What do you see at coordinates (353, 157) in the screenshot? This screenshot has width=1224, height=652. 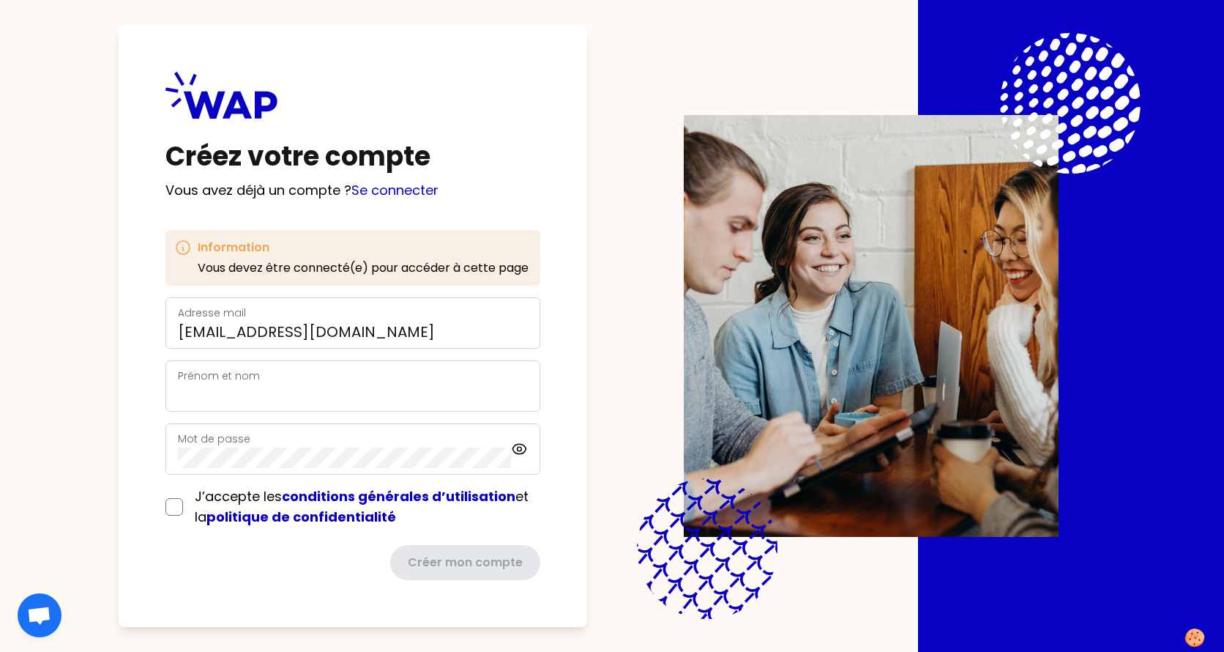 I see `h1: Créez votre compte` at bounding box center [353, 157].